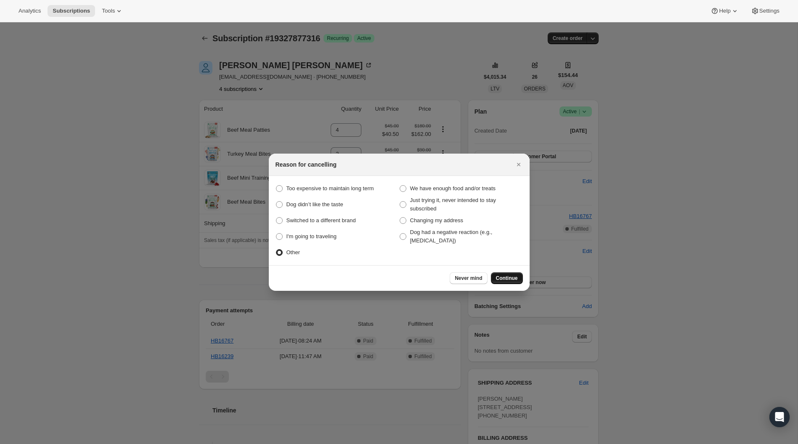 The width and height of the screenshot is (798, 444). I want to click on span: Dog didn’t like the taste, so click(315, 204).